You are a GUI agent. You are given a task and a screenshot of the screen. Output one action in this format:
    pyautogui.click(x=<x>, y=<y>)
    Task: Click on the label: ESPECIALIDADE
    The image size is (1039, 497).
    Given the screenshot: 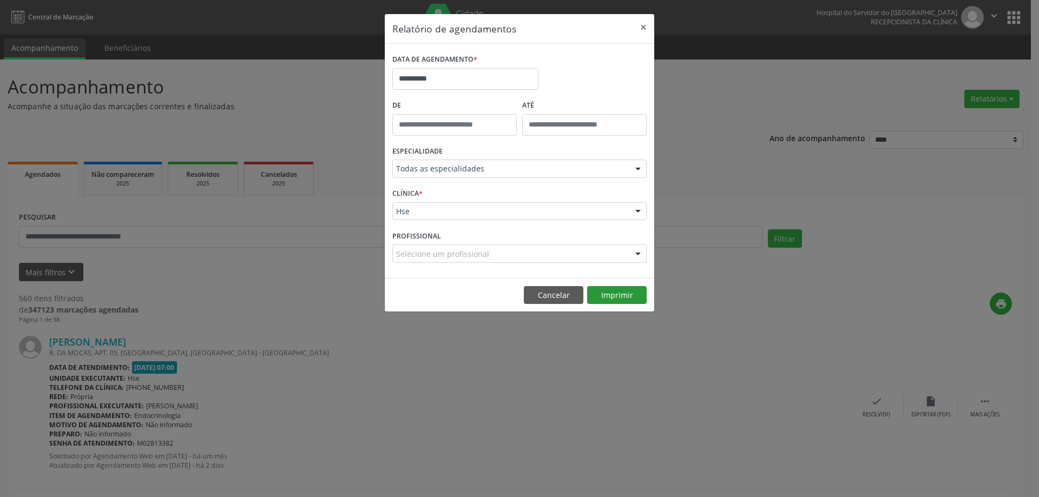 What is the action you would take?
    pyautogui.click(x=417, y=151)
    